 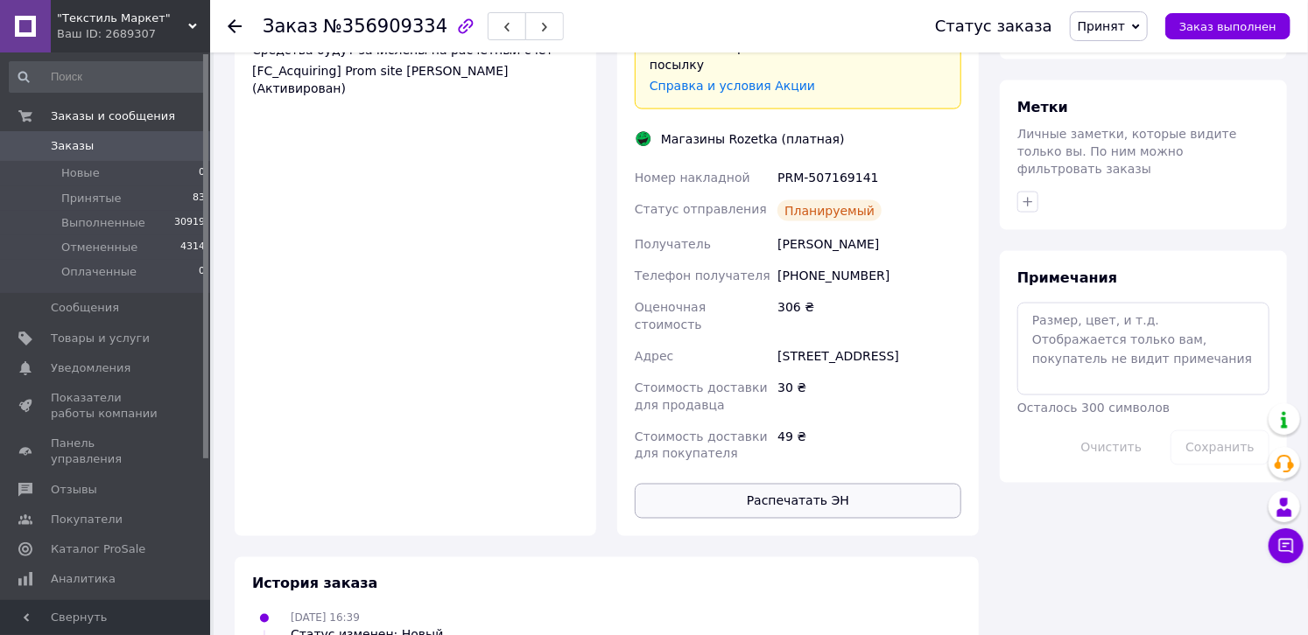 What do you see at coordinates (72, 146) in the screenshot?
I see `span: Заказы` at bounding box center [72, 146].